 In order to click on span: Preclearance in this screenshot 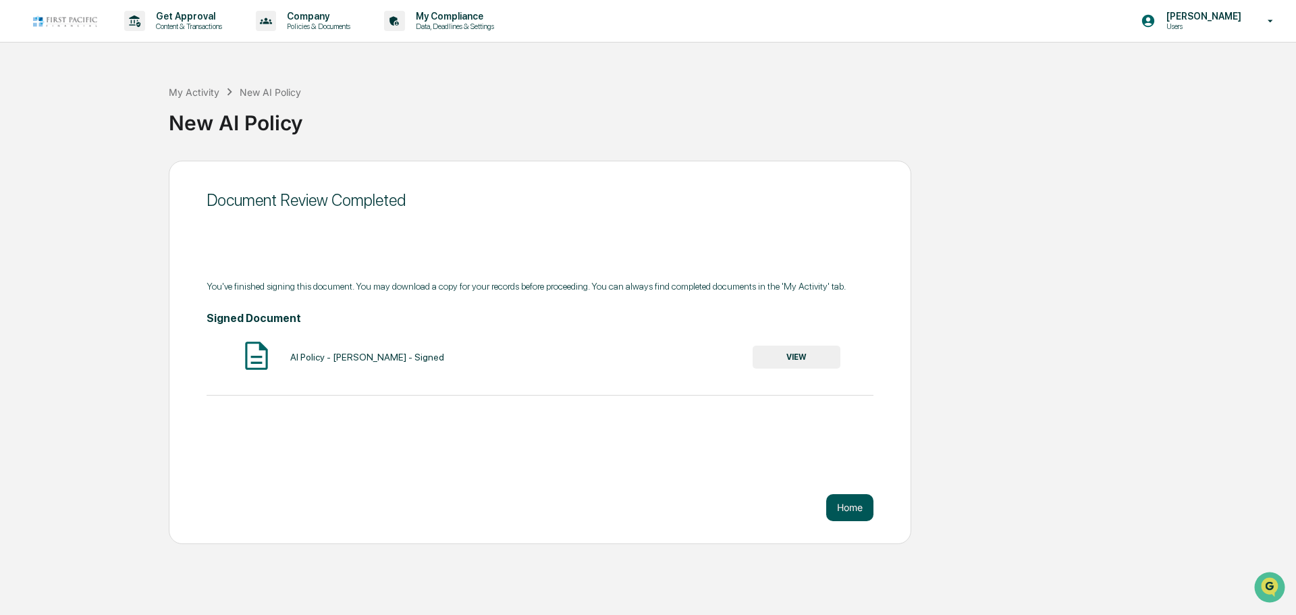, I will do `click(57, 177)`.